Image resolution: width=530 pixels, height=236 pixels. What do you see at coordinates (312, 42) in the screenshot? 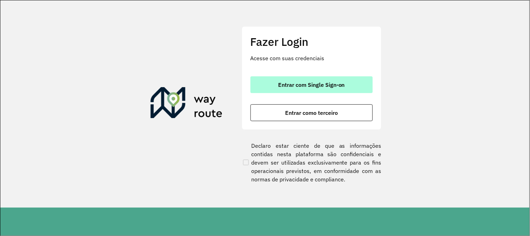
I see `h2: Fazer Login` at bounding box center [312, 42].